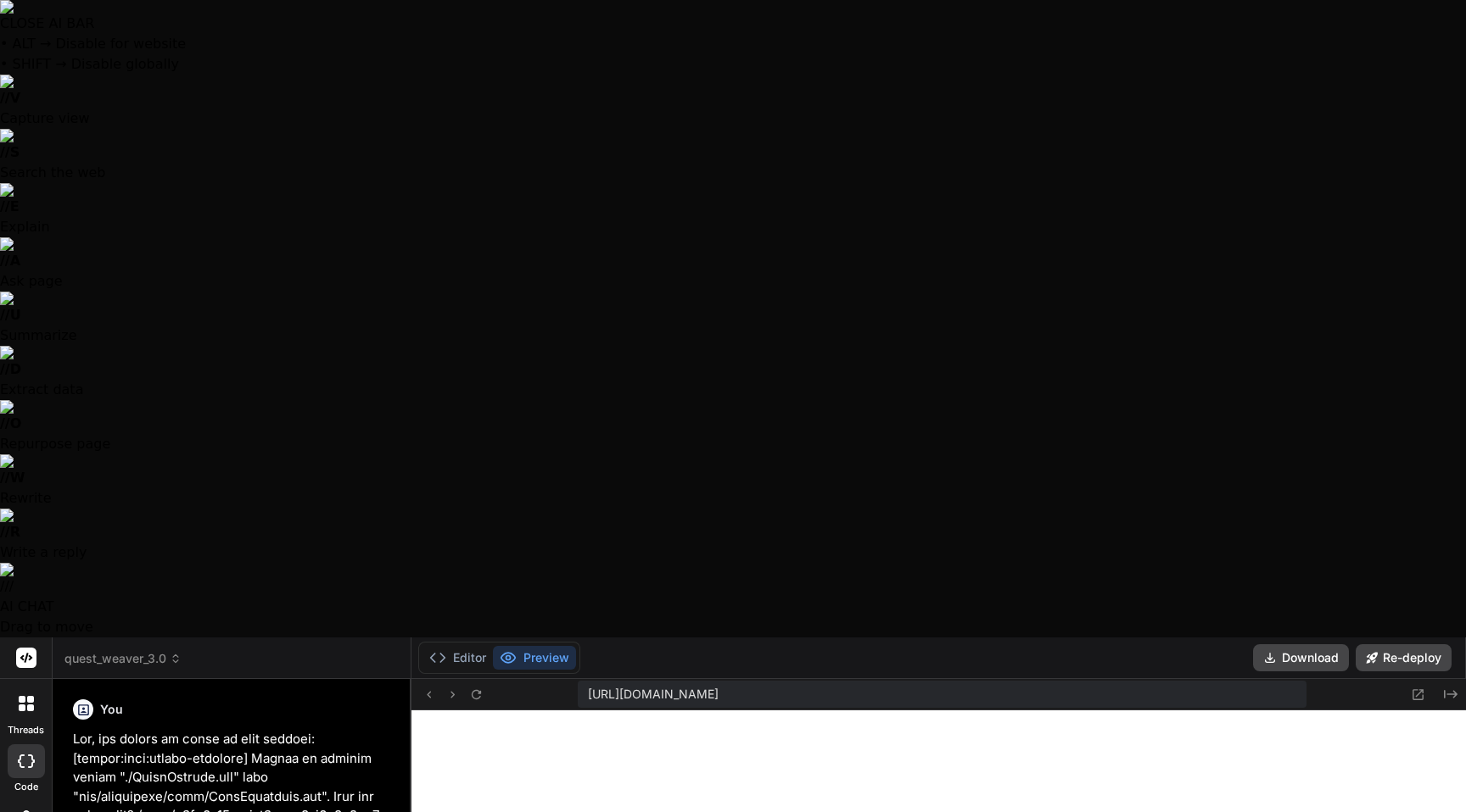 This screenshot has width=1466, height=812. Describe the element at coordinates (1403, 658) in the screenshot. I see `button: Re-deploy` at that location.